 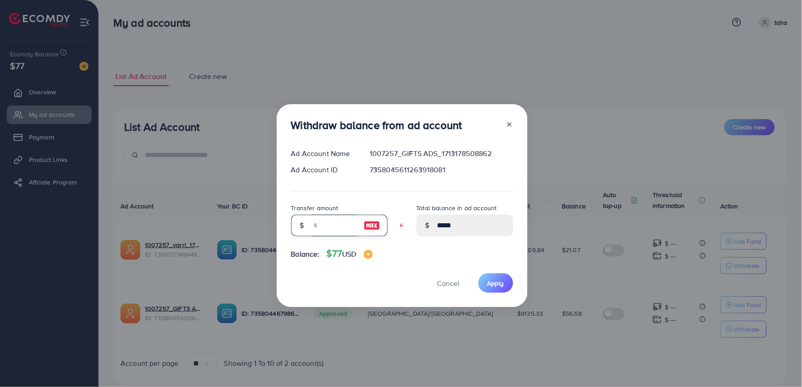 I want to click on h3: Withdraw balance from ad account, so click(x=376, y=125).